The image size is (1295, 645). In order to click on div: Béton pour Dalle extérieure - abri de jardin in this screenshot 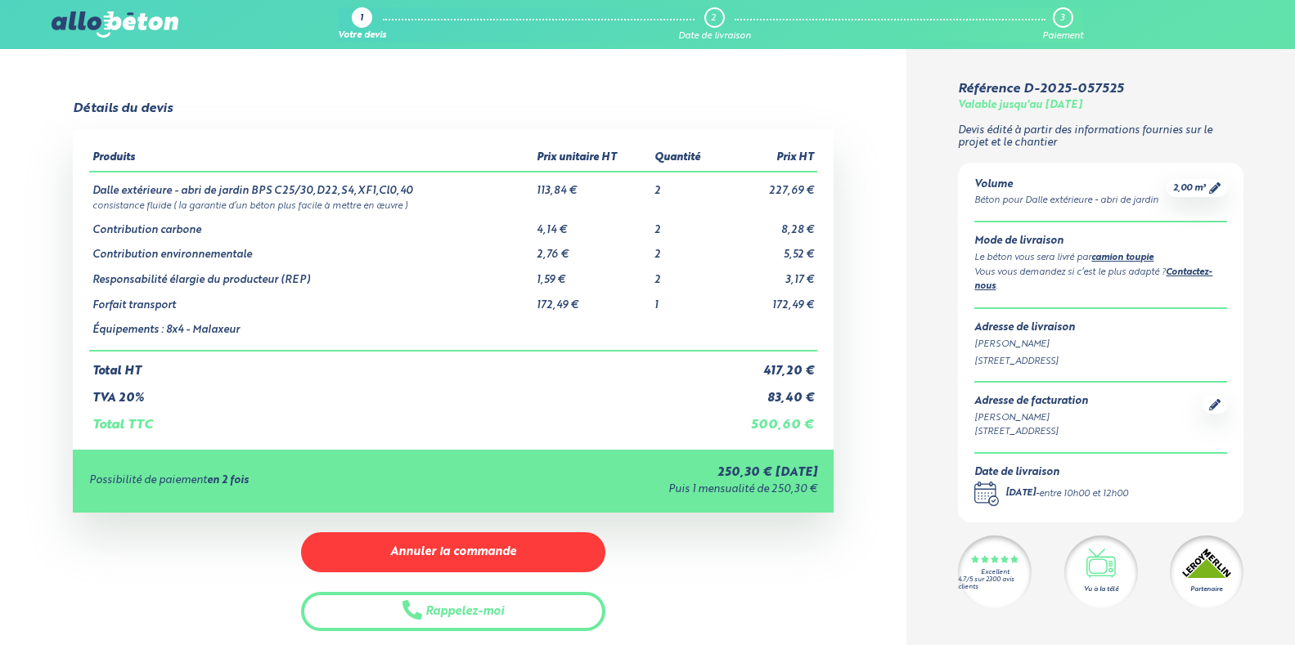, I will do `click(1066, 200)`.